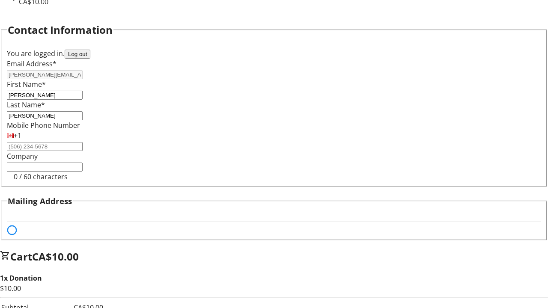 The width and height of the screenshot is (548, 308). I want to click on span: Cart, so click(21, 256).